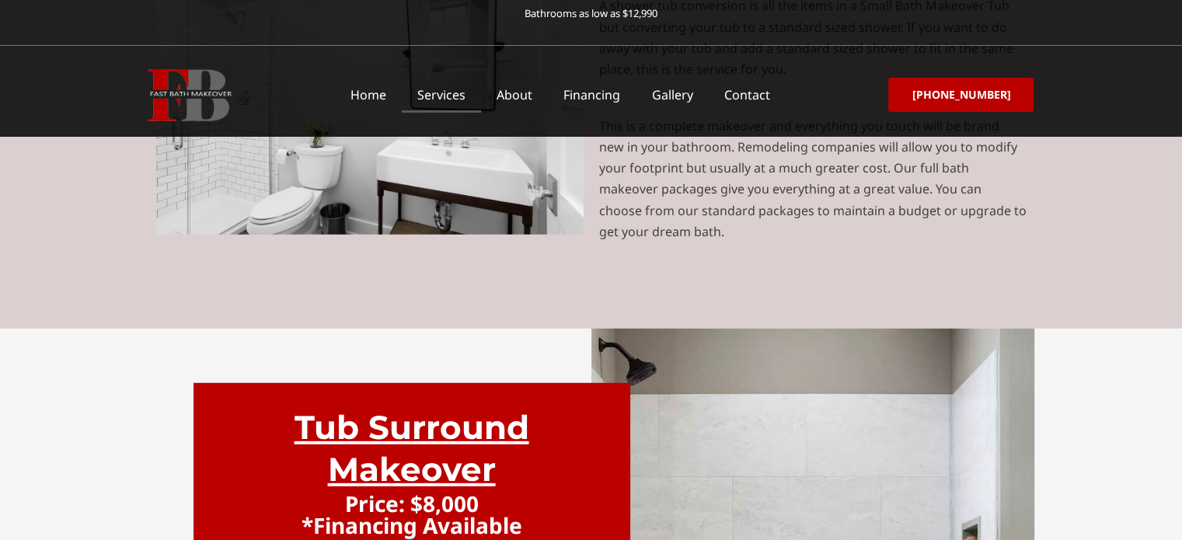 This screenshot has height=540, width=1182. I want to click on a: About, so click(514, 95).